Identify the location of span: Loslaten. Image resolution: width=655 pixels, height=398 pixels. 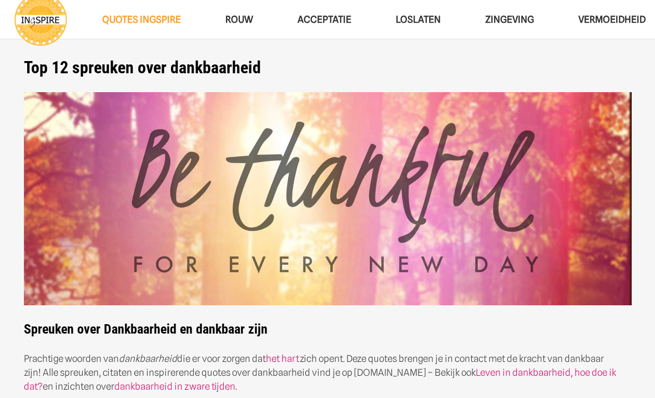
(418, 19).